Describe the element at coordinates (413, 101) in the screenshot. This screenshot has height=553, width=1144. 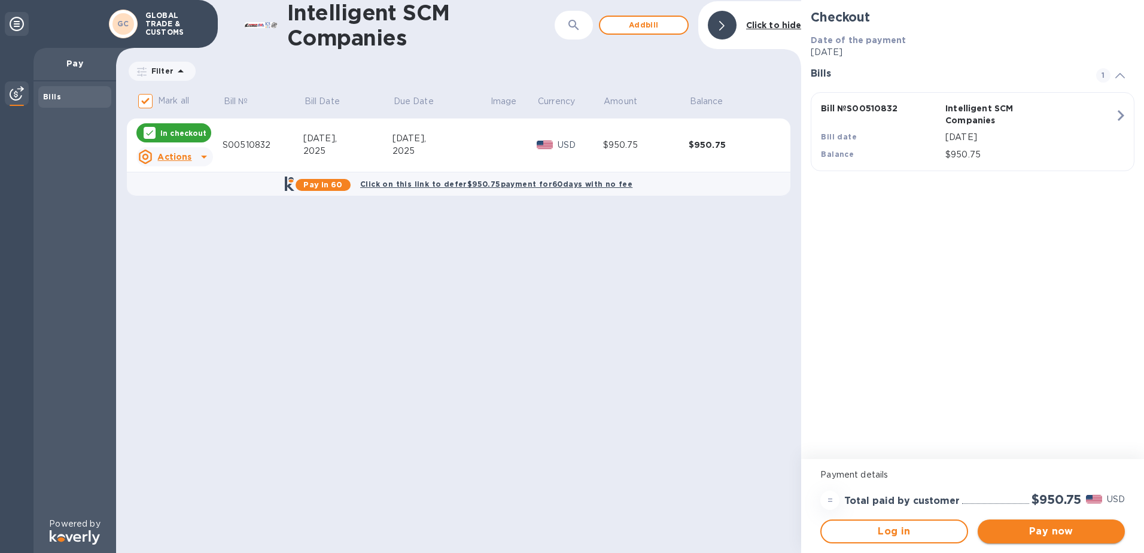
I see `p: Due Date` at that location.